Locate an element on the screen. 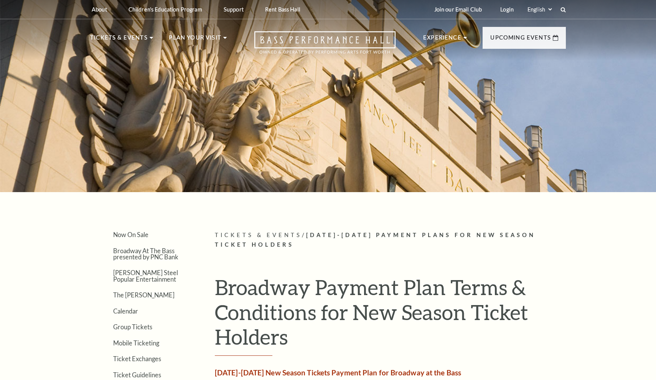  select: Select: is located at coordinates (540, 9).